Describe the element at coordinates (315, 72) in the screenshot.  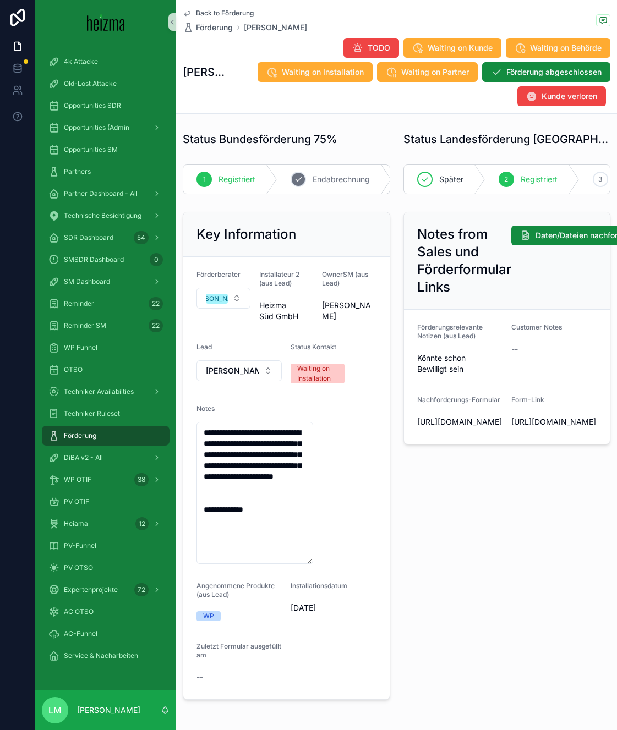
I see `button: Waiting on Installation` at that location.